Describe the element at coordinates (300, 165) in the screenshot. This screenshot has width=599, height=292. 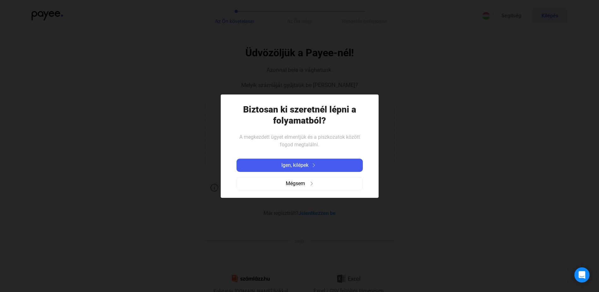
I see `button: Igen, kilépekarrow-right-white` at that location.